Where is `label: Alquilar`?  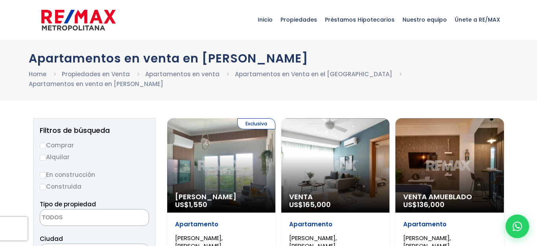 label: Alquilar is located at coordinates (94, 157).